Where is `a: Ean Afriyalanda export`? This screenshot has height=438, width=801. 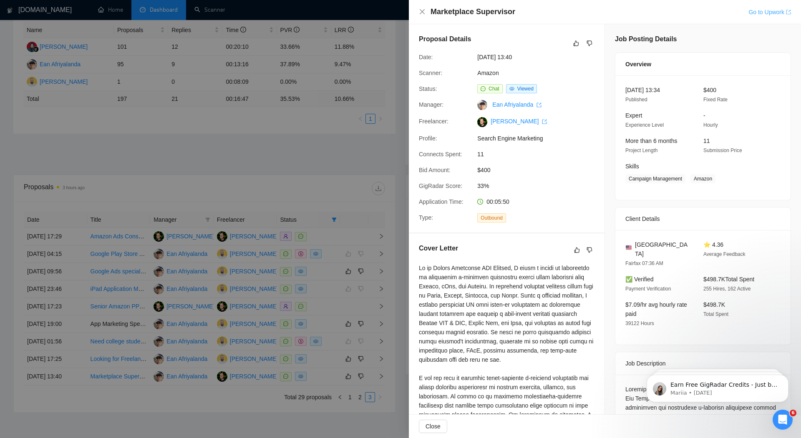
a: Ean Afriyalanda export is located at coordinates (517, 105).